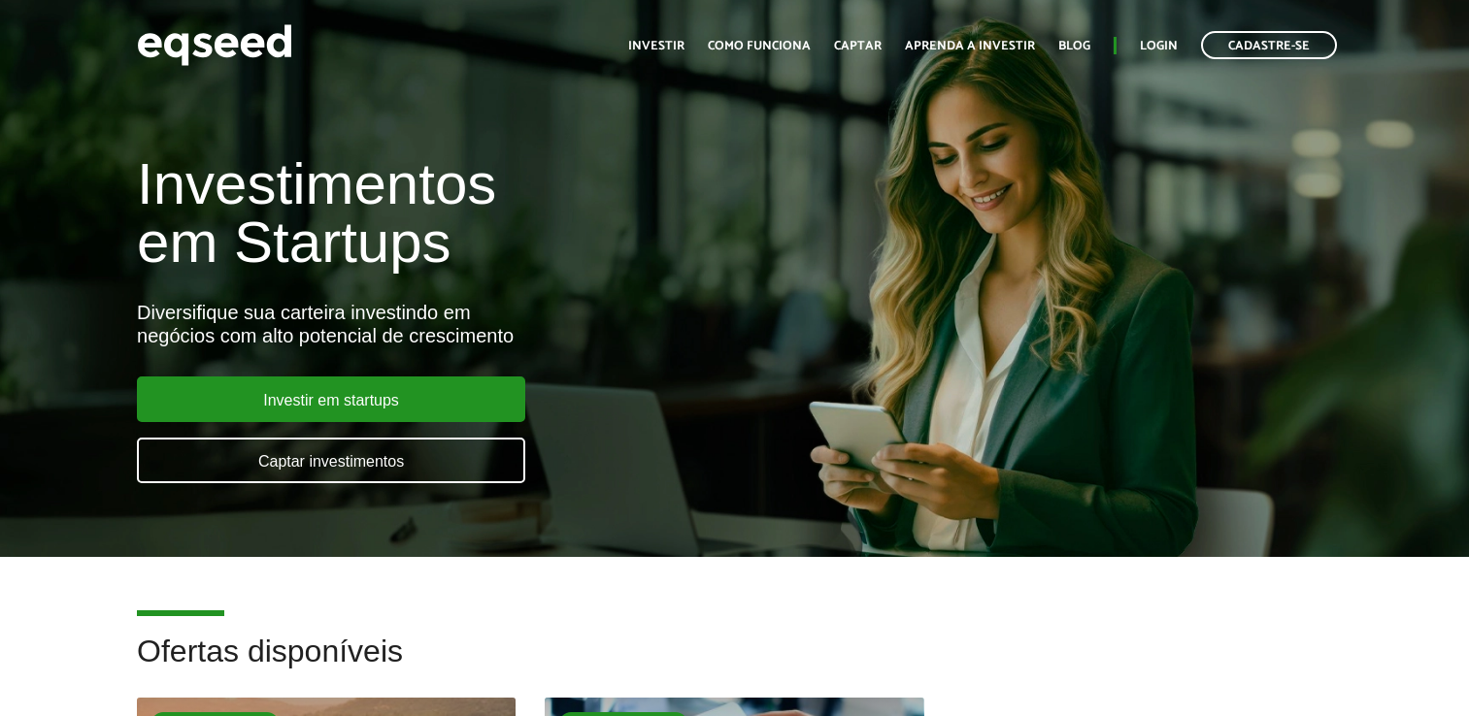 Image resolution: width=1469 pixels, height=716 pixels. Describe the element at coordinates (734, 666) in the screenshot. I see `h2: Ofertas disponíveis` at that location.